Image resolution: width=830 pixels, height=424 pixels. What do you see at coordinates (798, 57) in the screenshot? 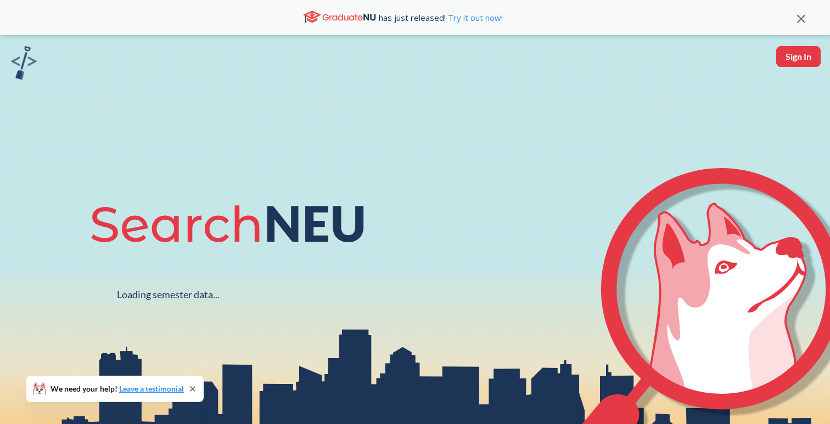
I see `button: Sign In` at bounding box center [798, 57].